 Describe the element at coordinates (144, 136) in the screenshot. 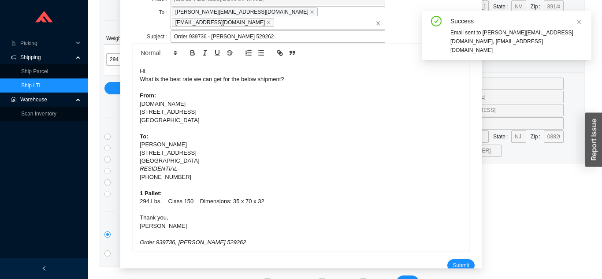

I see `strong: To:` at that location.